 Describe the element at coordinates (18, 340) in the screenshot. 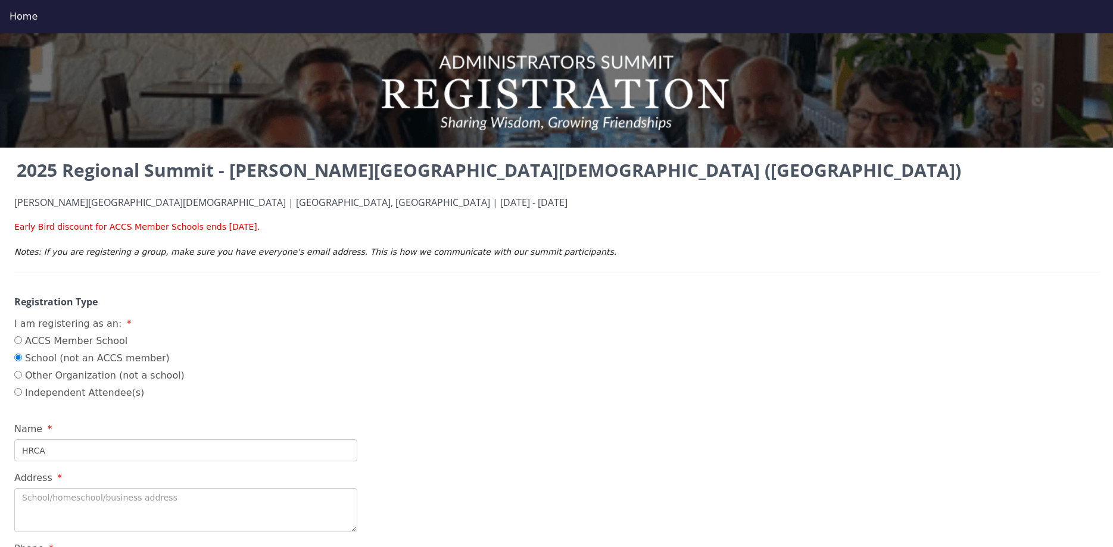

I see `input: ACCS Member School` at that location.